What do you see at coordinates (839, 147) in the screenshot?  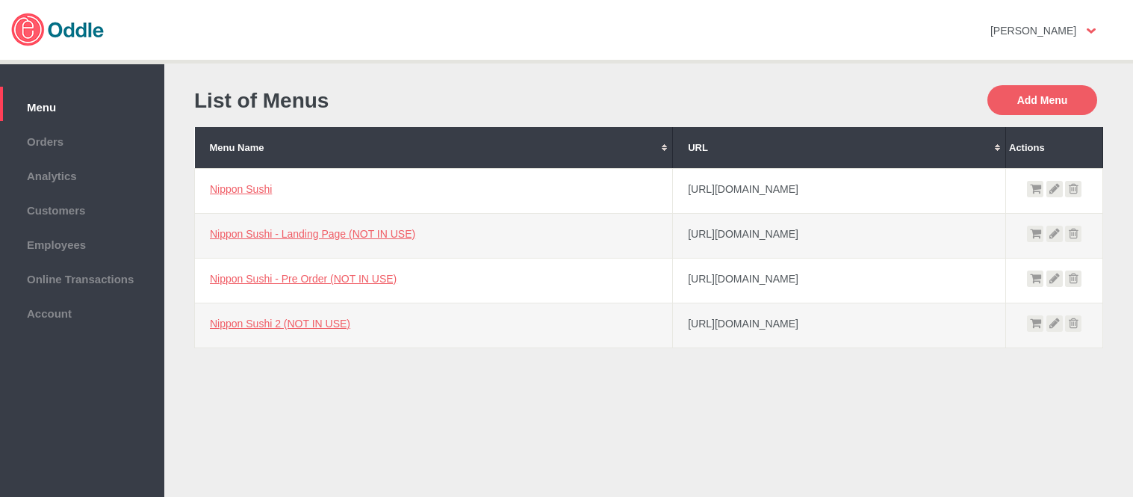 I see `div: URL` at bounding box center [839, 147].